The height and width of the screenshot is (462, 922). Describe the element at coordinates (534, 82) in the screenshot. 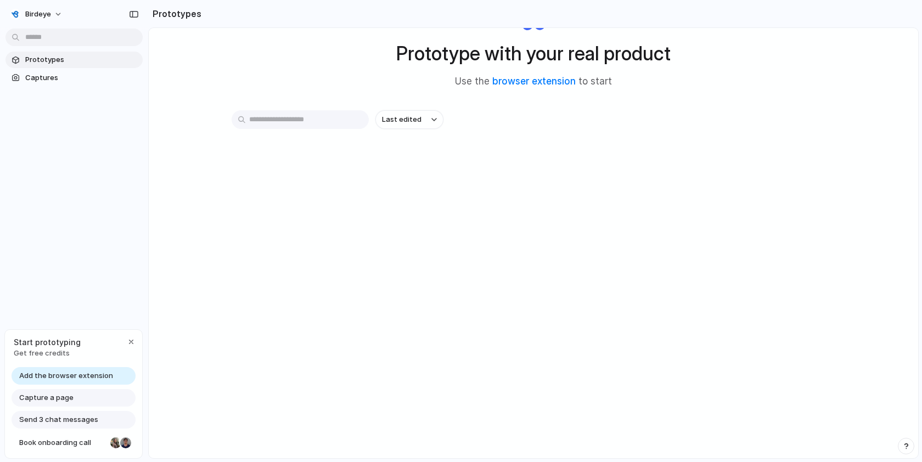

I see `span: Use the to start` at that location.